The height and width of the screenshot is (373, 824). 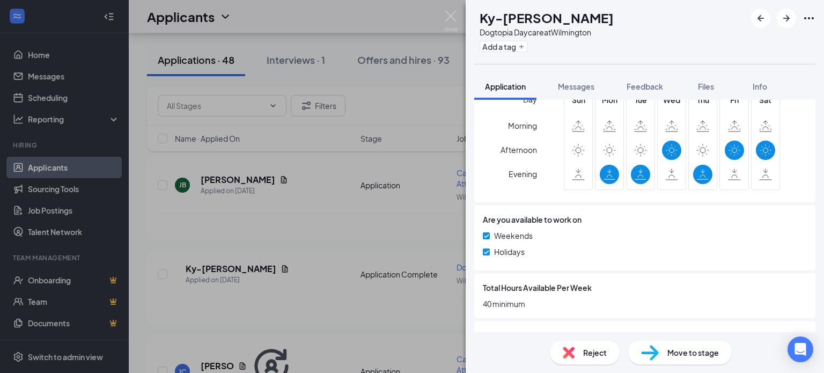 I want to click on span: Holidays, so click(x=509, y=252).